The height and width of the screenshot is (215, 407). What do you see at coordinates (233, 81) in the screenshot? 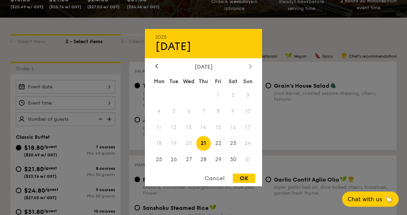
I see `div: Sat` at bounding box center [233, 81].